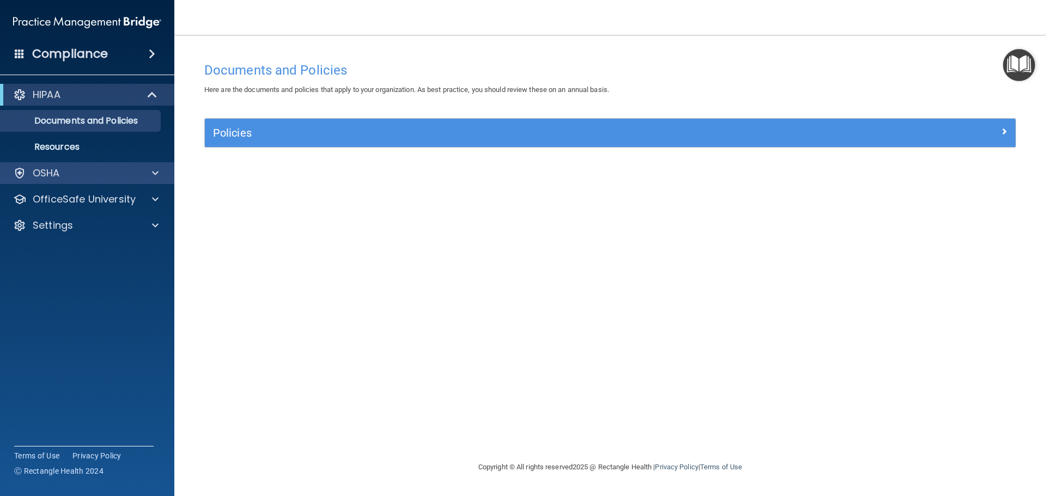 This screenshot has height=496, width=1046. Describe the element at coordinates (84, 199) in the screenshot. I see `p: OfficeSafe University` at that location.